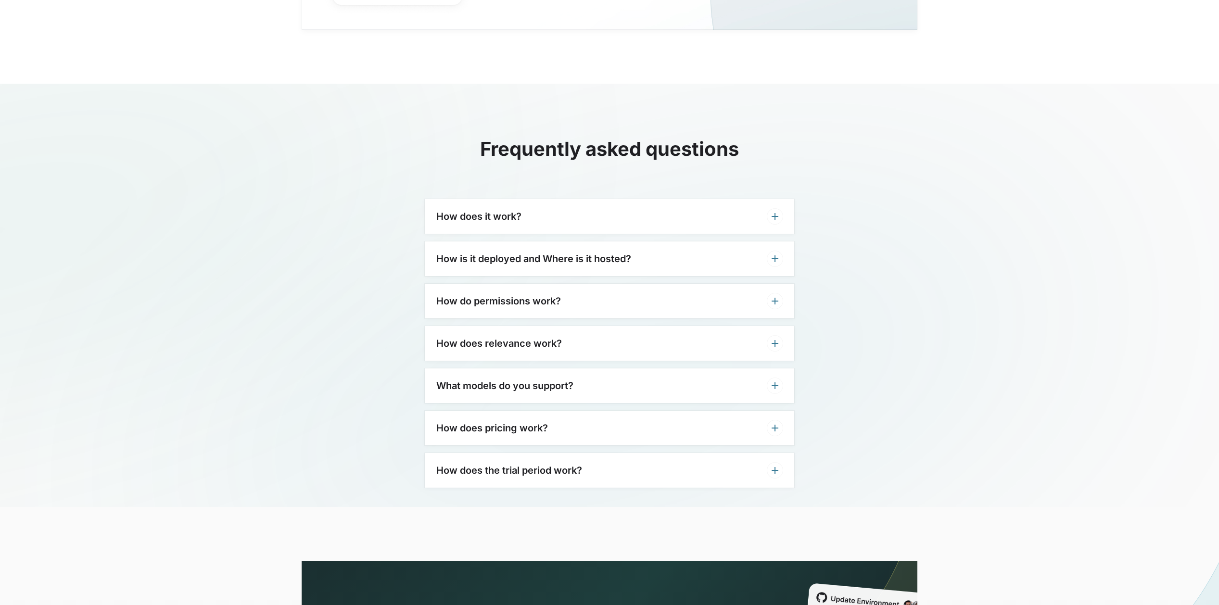 This screenshot has width=1219, height=605. I want to click on h3: How do permissions work?, so click(498, 301).